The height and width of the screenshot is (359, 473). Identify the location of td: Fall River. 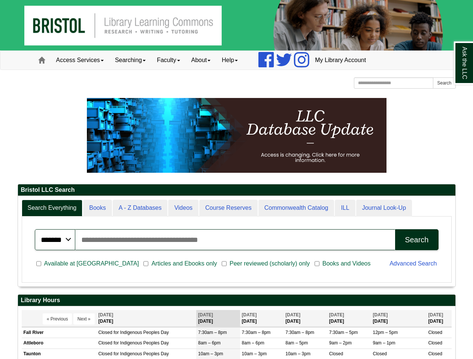
(59, 333).